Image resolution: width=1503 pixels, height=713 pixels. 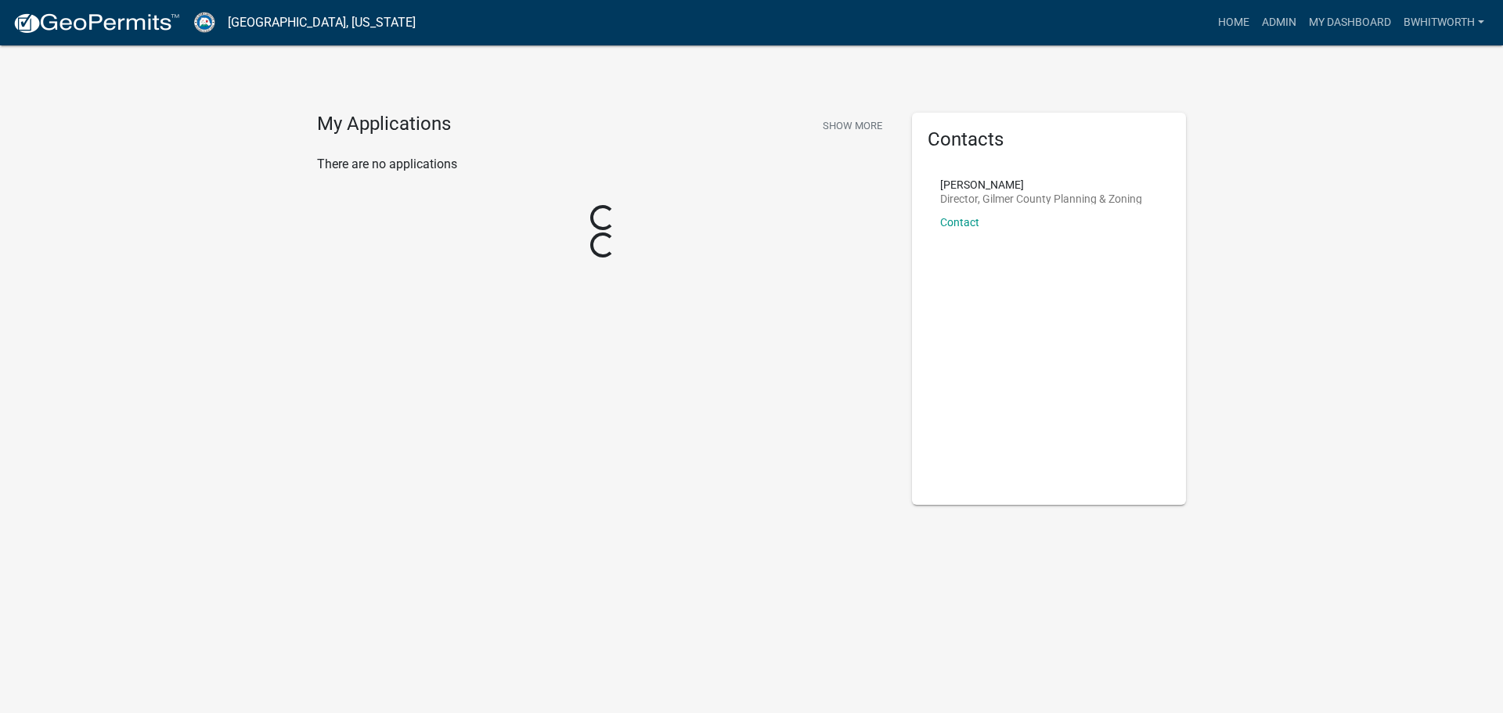 What do you see at coordinates (1443, 23) in the screenshot?
I see `a: BWhitworth` at bounding box center [1443, 23].